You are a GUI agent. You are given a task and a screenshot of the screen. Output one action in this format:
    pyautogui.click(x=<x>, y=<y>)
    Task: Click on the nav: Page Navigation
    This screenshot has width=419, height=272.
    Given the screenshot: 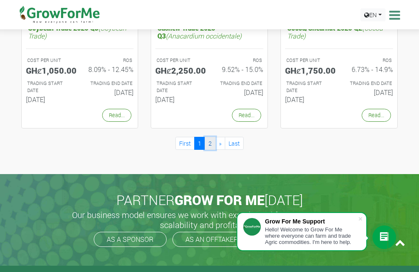 What is the action you would take?
    pyautogui.click(x=210, y=143)
    